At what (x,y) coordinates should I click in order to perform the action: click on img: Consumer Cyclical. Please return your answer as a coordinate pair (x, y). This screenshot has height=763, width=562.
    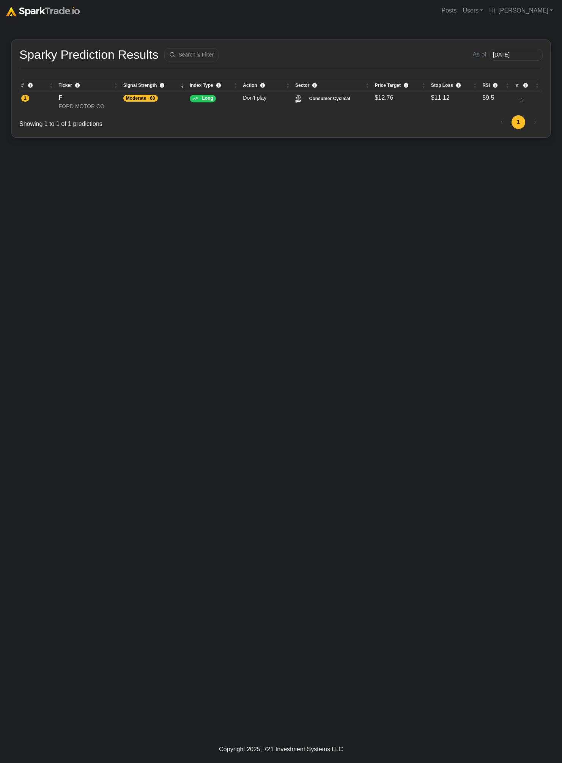
    Looking at the image, I should click on (298, 99).